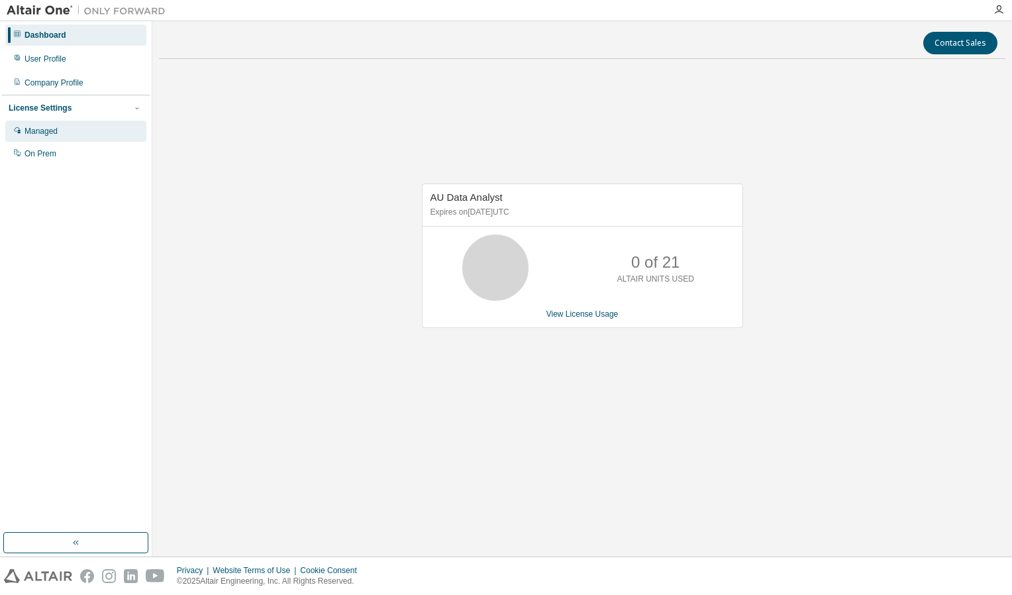  What do you see at coordinates (40, 108) in the screenshot?
I see `div: License Settings` at bounding box center [40, 108].